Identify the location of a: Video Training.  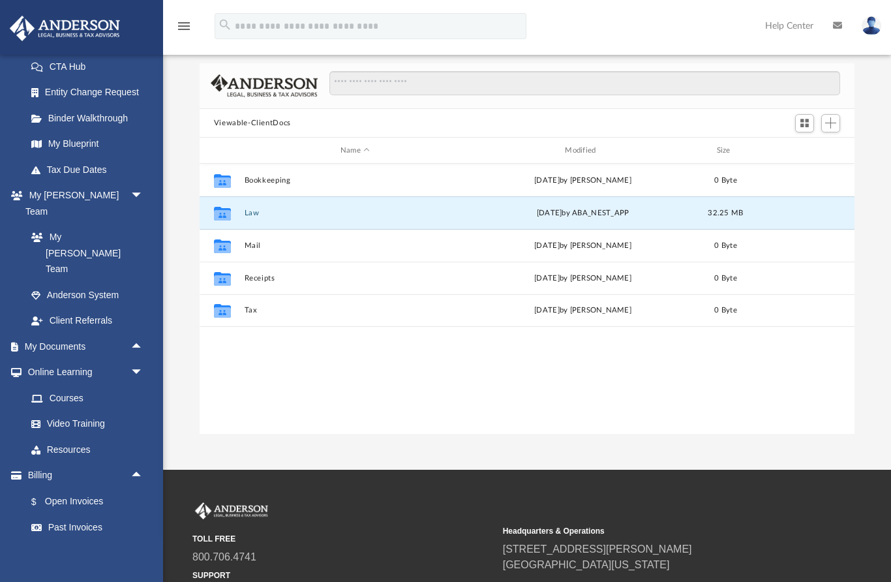
(84, 424).